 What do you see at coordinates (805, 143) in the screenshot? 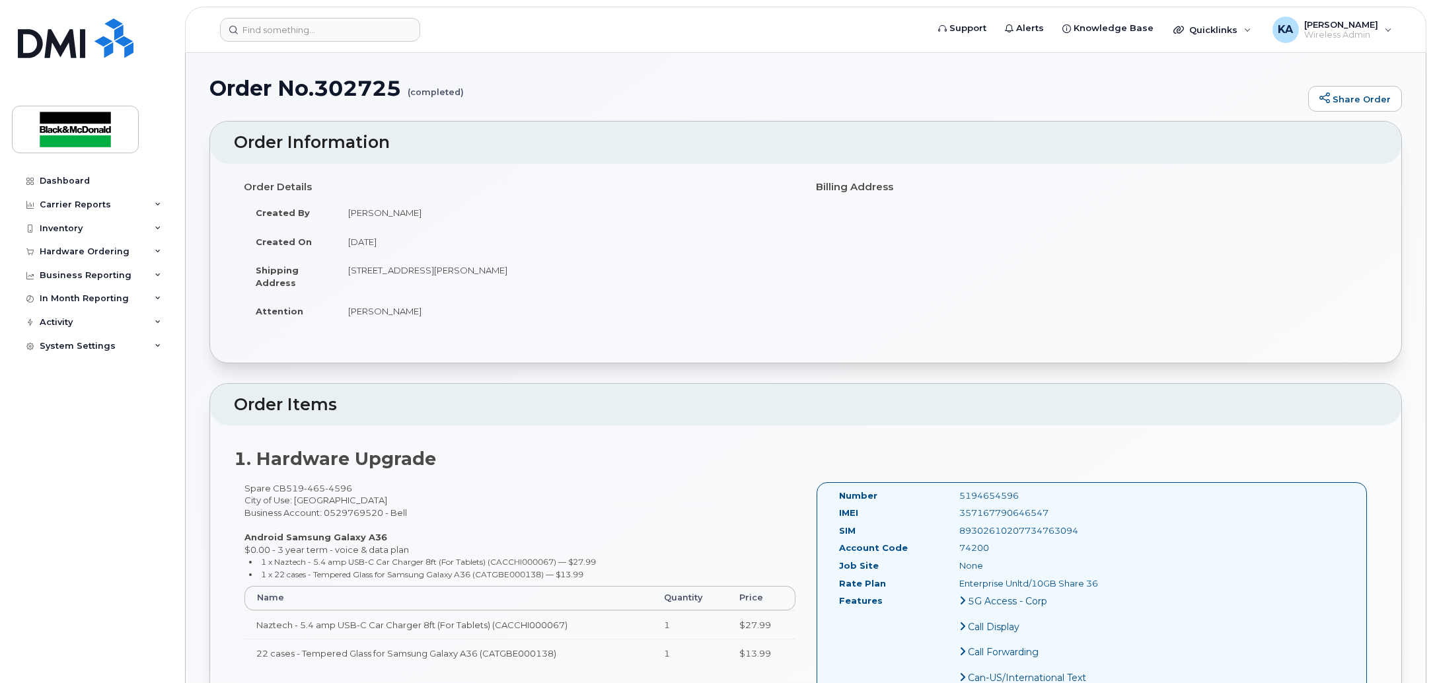
I see `h2: Order Information` at bounding box center [805, 143].